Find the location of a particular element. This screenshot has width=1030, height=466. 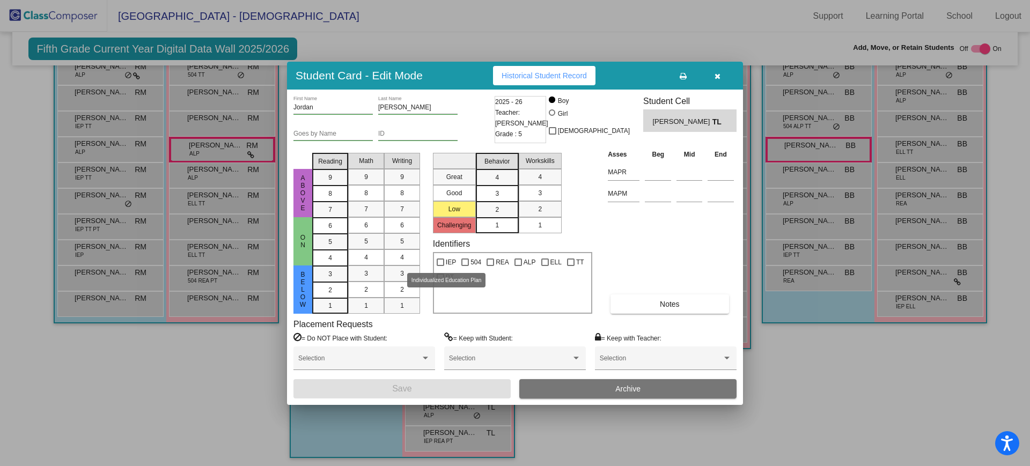

span: TL is located at coordinates (720, 122).